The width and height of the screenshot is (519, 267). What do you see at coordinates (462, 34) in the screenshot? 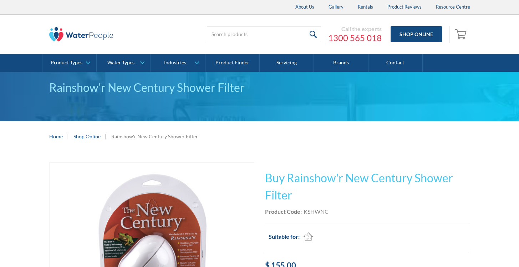
I see `img: shopping cart` at bounding box center [462, 34].